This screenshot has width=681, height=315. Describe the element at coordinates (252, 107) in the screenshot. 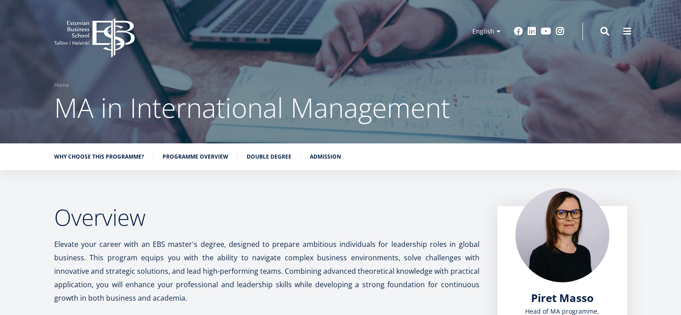

I see `span: MA in International Management` at that location.